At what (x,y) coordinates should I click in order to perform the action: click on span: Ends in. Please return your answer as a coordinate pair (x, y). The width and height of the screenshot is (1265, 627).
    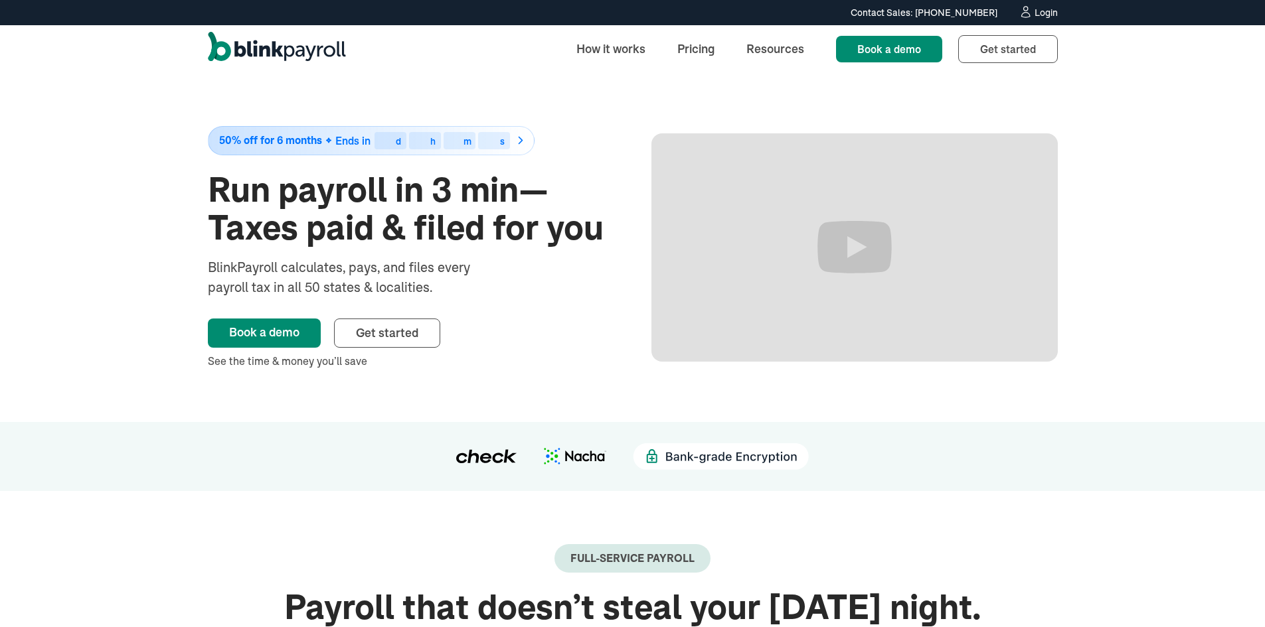
    Looking at the image, I should click on (353, 141).